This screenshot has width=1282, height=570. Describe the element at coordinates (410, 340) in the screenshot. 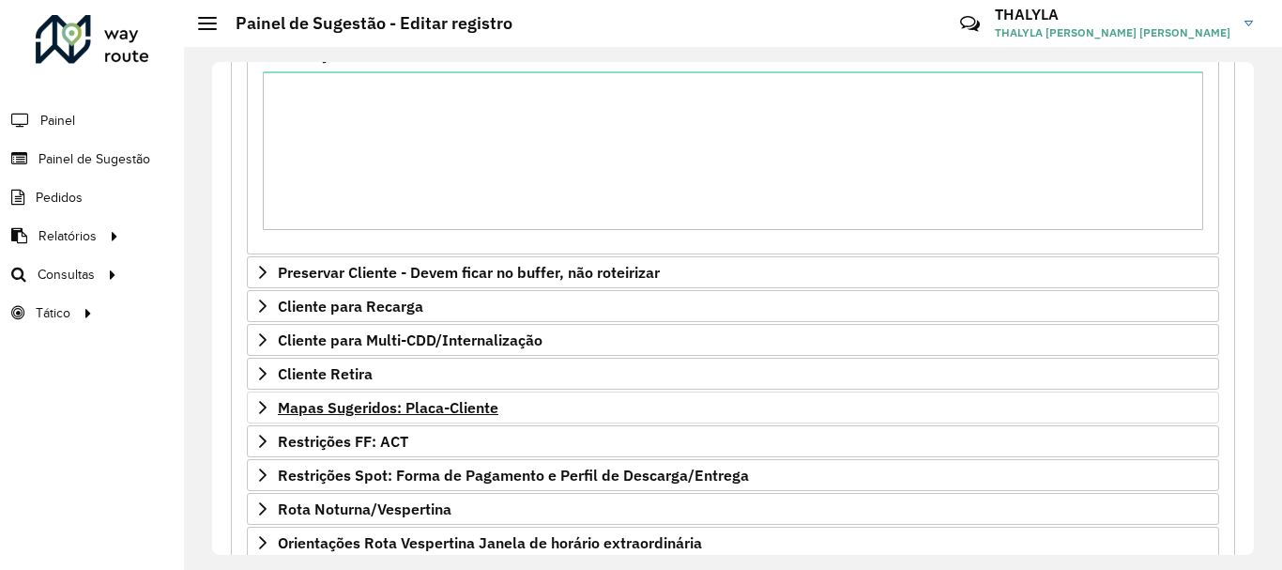

I see `span: Cliente para Multi-CDD/Internalização` at that location.